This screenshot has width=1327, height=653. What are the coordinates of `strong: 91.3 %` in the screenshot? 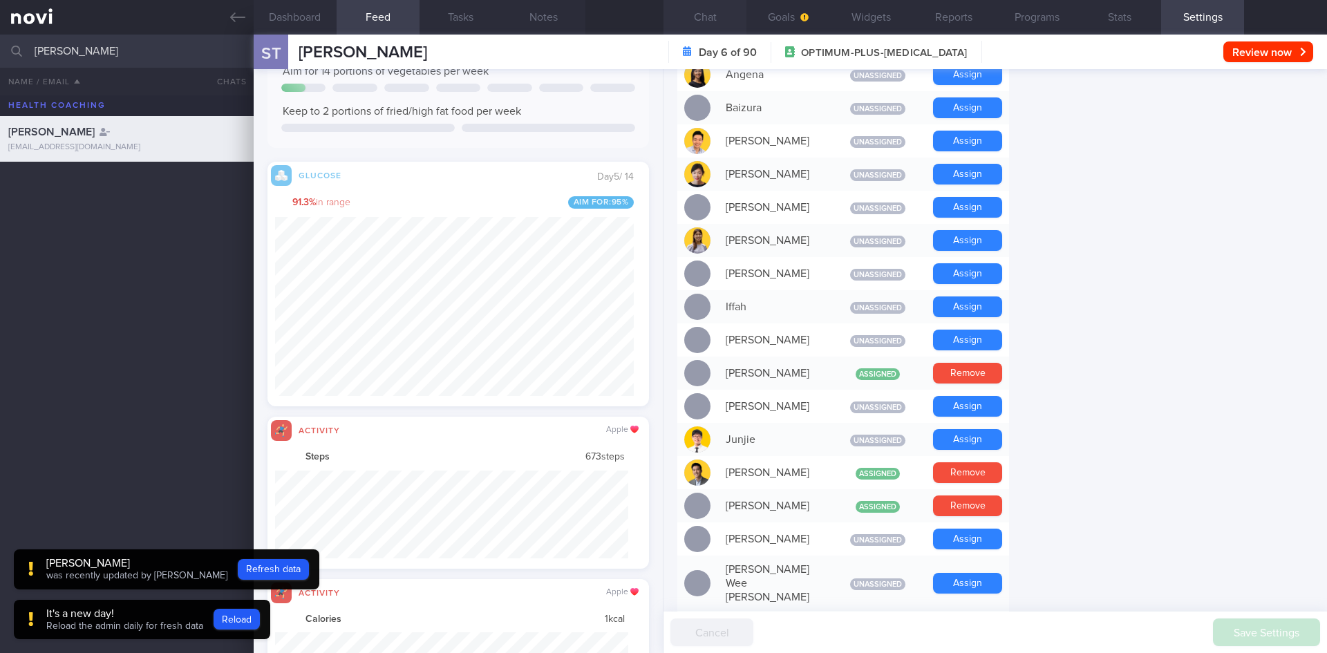 It's located at (304, 202).